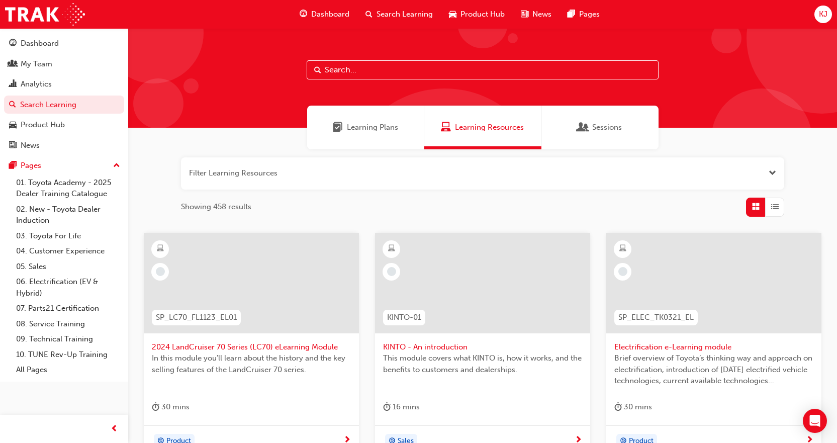  I want to click on img: Trak, so click(45, 14).